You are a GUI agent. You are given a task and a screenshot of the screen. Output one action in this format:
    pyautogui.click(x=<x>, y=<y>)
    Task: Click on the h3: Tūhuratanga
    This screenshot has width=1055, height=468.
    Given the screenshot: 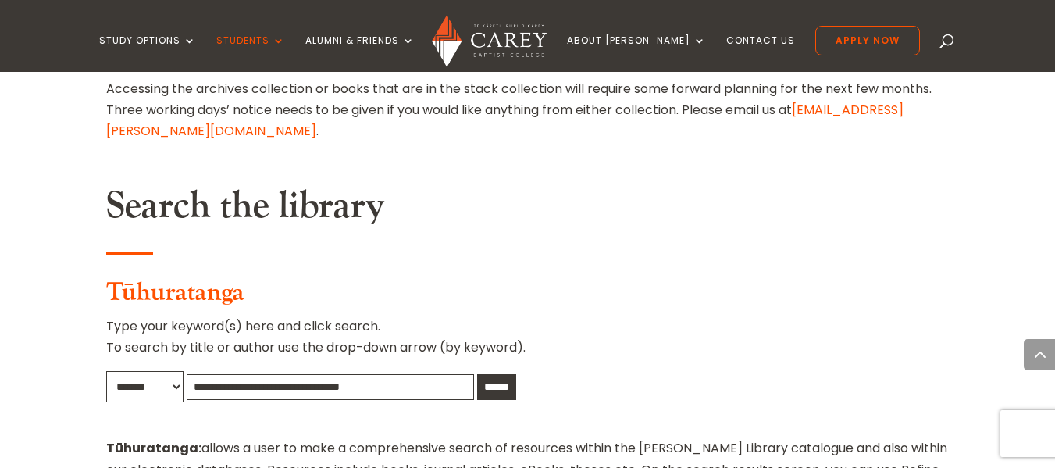 What is the action you would take?
    pyautogui.click(x=528, y=297)
    